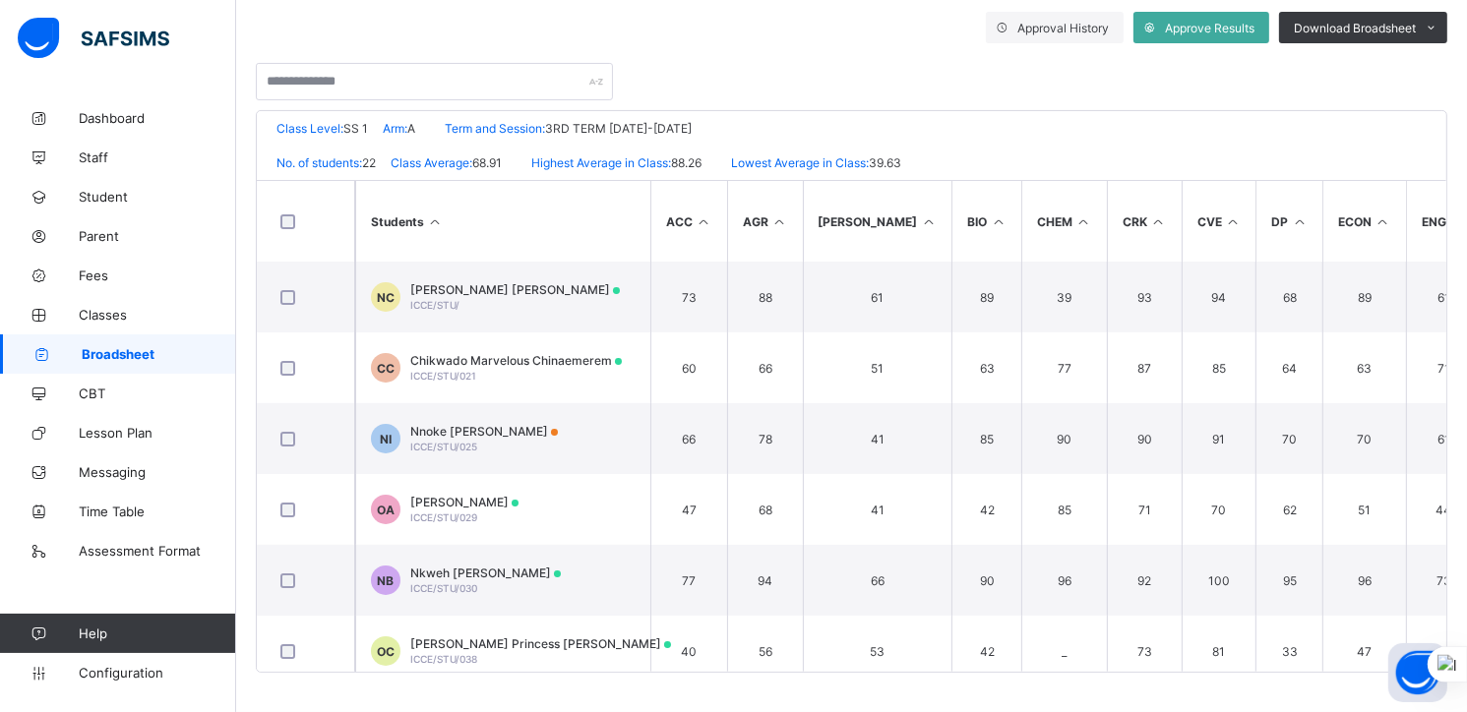  What do you see at coordinates (1219, 580) in the screenshot?
I see `td: 100` at bounding box center [1219, 580].